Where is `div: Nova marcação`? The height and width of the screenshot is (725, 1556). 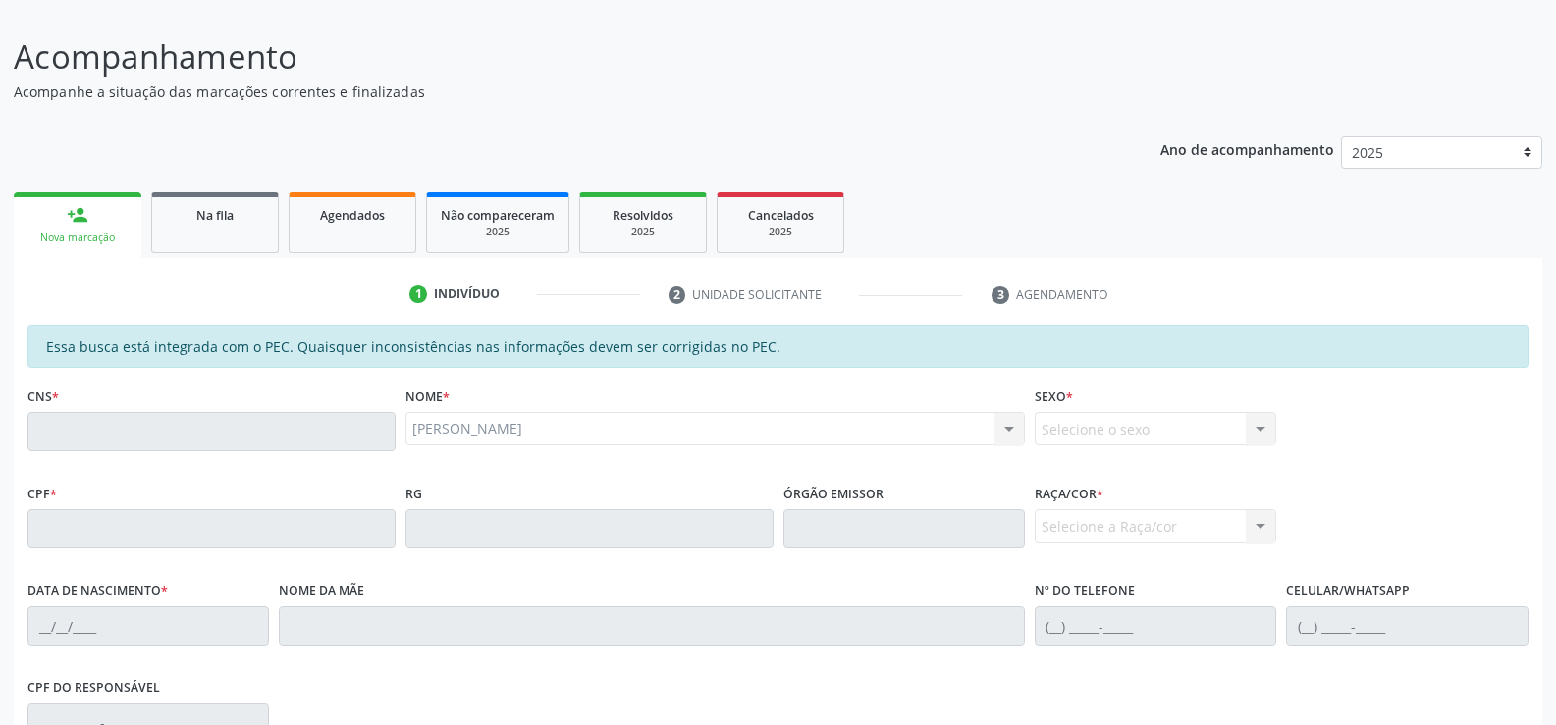
div: Nova marcação is located at coordinates (78, 238).